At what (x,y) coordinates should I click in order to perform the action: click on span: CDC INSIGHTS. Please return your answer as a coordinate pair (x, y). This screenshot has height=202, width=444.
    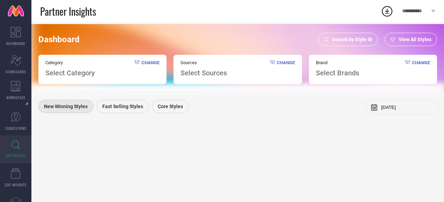
    Looking at the image, I should click on (16, 185).